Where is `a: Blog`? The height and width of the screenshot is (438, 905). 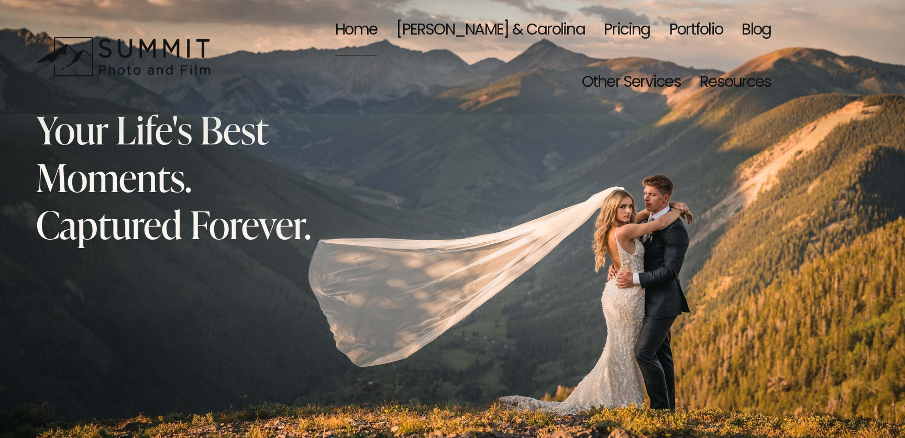 a: Blog is located at coordinates (756, 31).